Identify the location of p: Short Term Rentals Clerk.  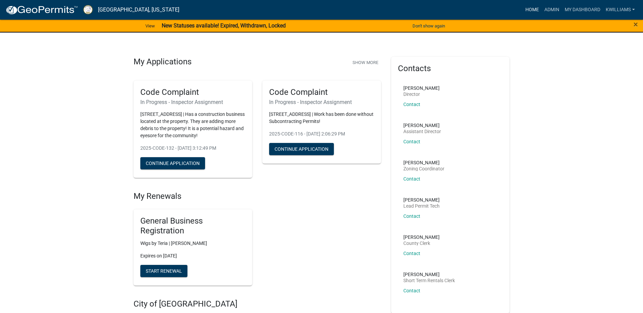
(429, 281).